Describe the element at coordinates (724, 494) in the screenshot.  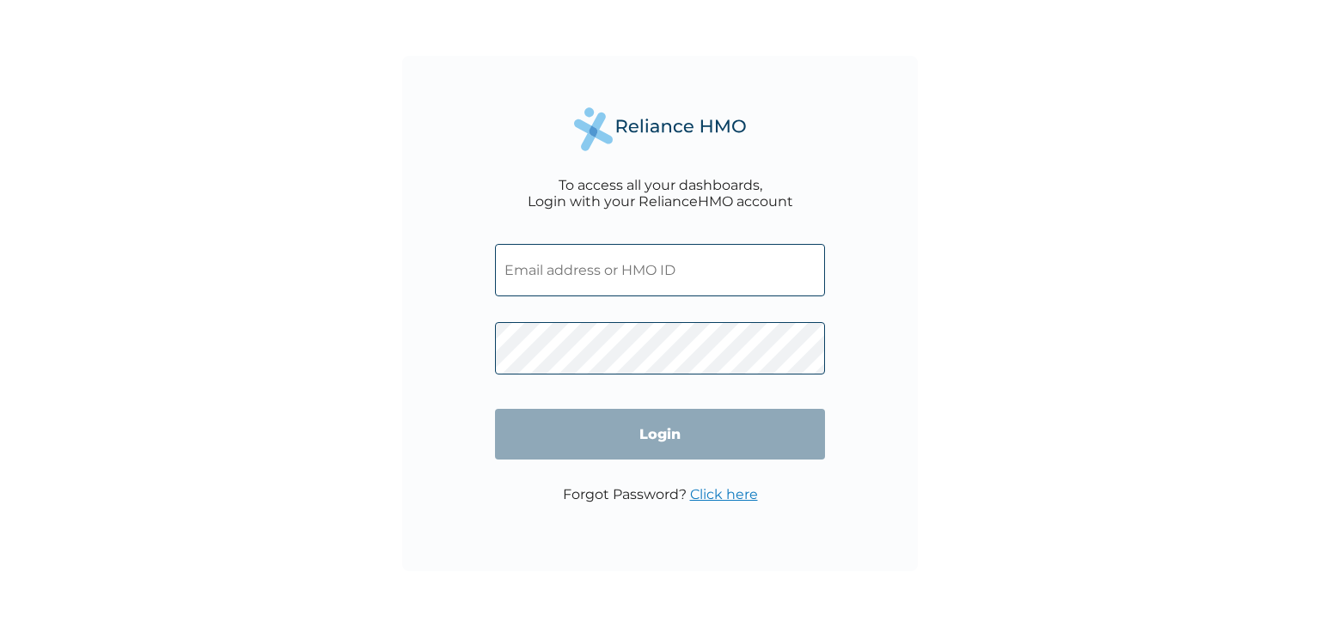
I see `a: Click here` at that location.